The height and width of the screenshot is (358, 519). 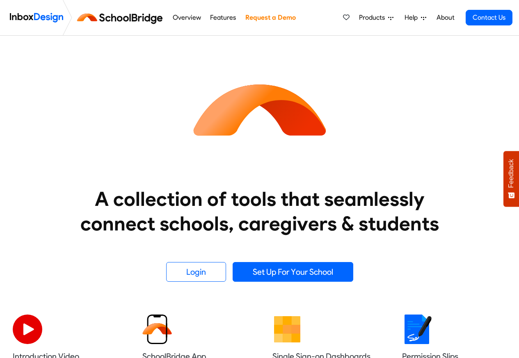 What do you see at coordinates (122, 18) in the screenshot?
I see `img: schoolbridge logo` at bounding box center [122, 18].